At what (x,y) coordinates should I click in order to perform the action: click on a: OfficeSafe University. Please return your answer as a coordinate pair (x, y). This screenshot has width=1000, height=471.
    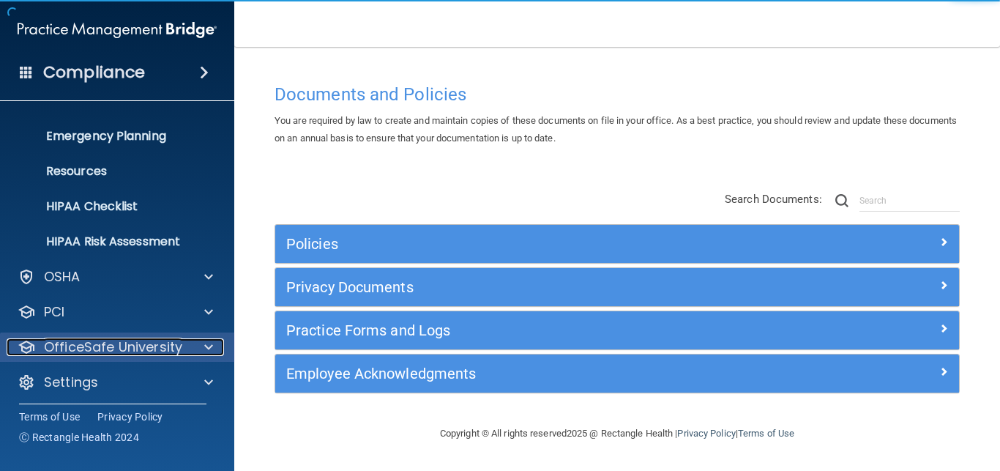
    Looking at the image, I should click on (115, 347).